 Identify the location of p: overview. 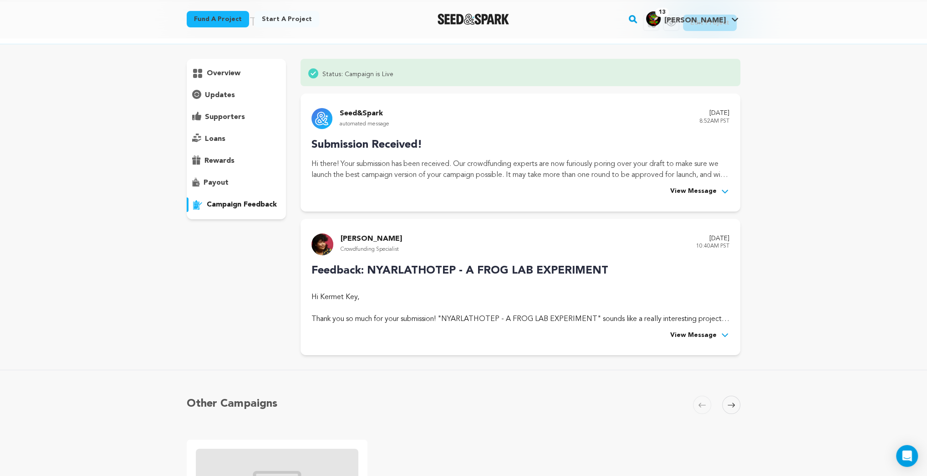
(224, 73).